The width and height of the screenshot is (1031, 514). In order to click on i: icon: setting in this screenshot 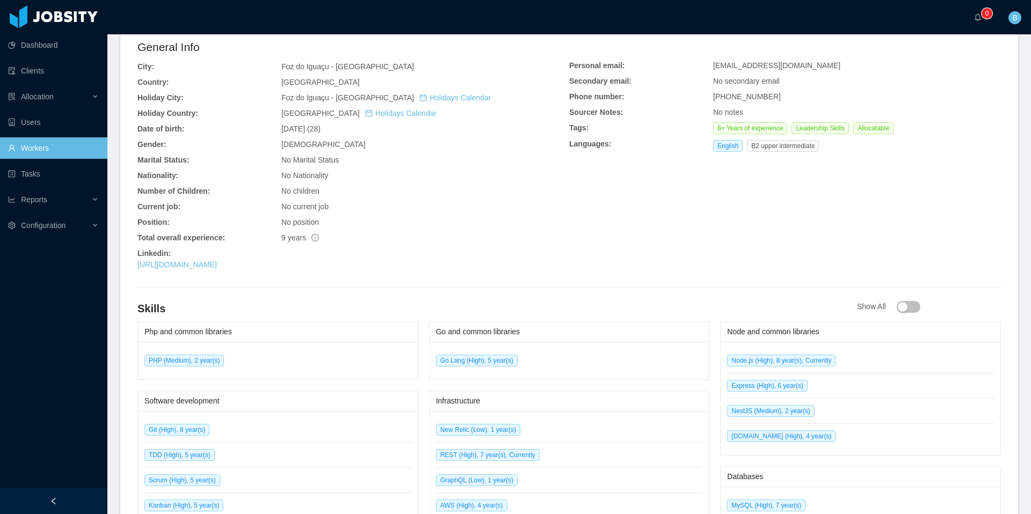, I will do `click(12, 225)`.